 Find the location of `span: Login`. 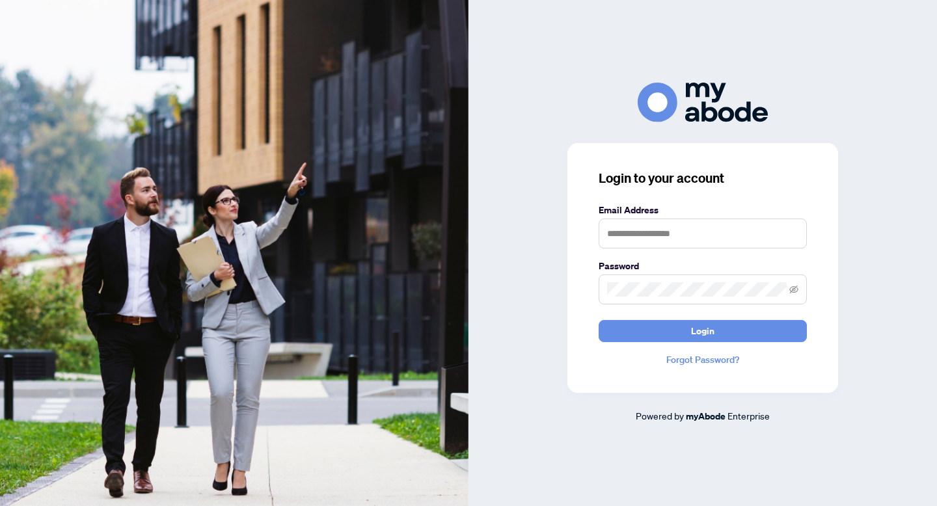

span: Login is located at coordinates (703, 331).